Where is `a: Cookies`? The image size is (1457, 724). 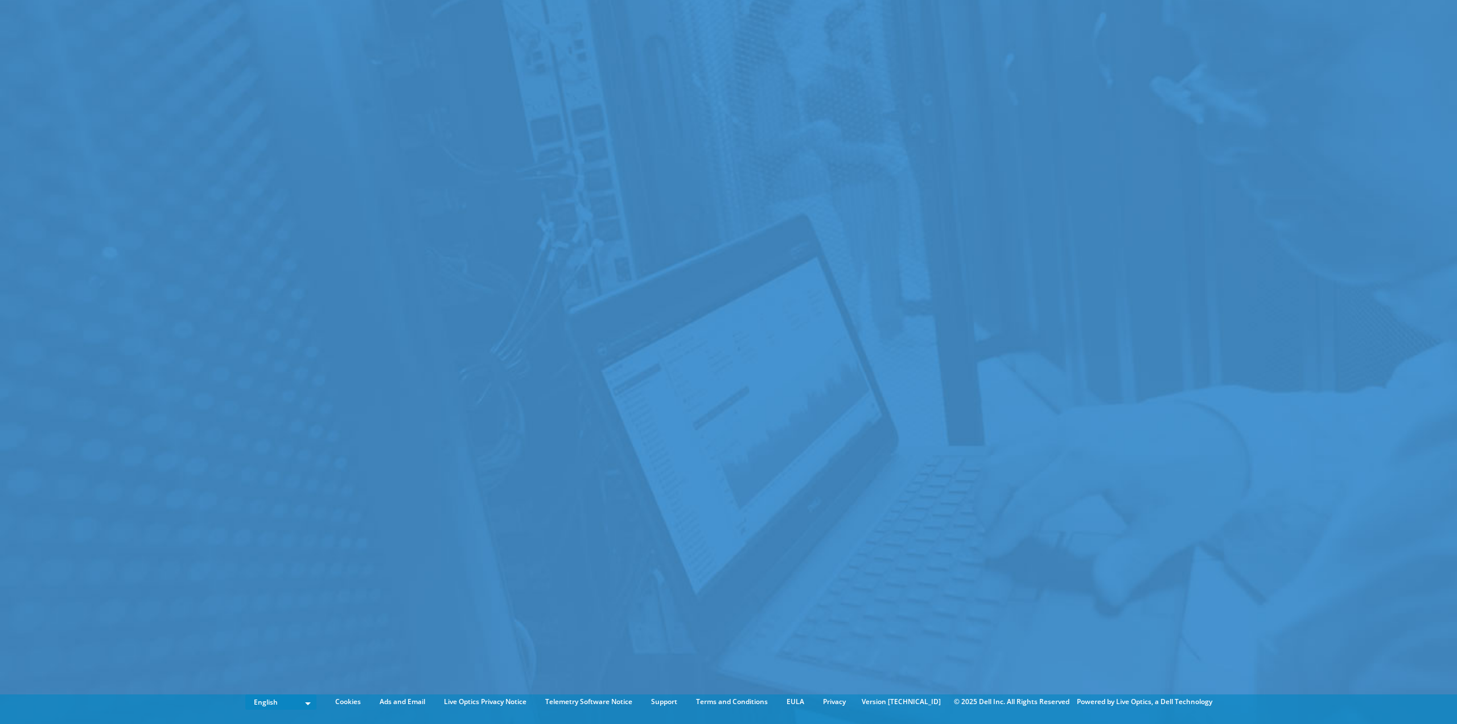
a: Cookies is located at coordinates (348, 702).